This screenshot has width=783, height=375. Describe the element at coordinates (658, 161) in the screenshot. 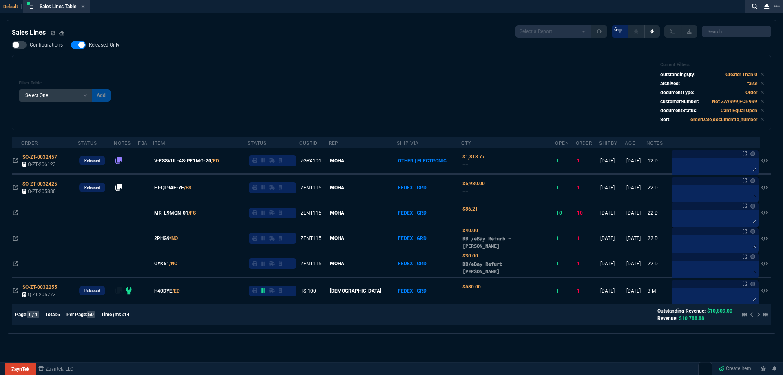

I see `td: 12 D` at that location.